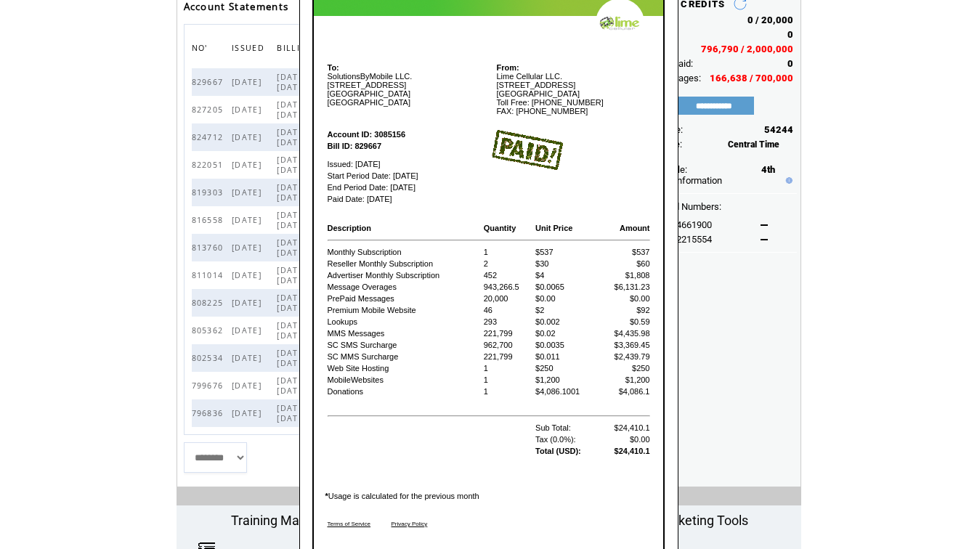 This screenshot has width=977, height=549. Describe the element at coordinates (350, 524) in the screenshot. I see `a: Terms of Service` at that location.